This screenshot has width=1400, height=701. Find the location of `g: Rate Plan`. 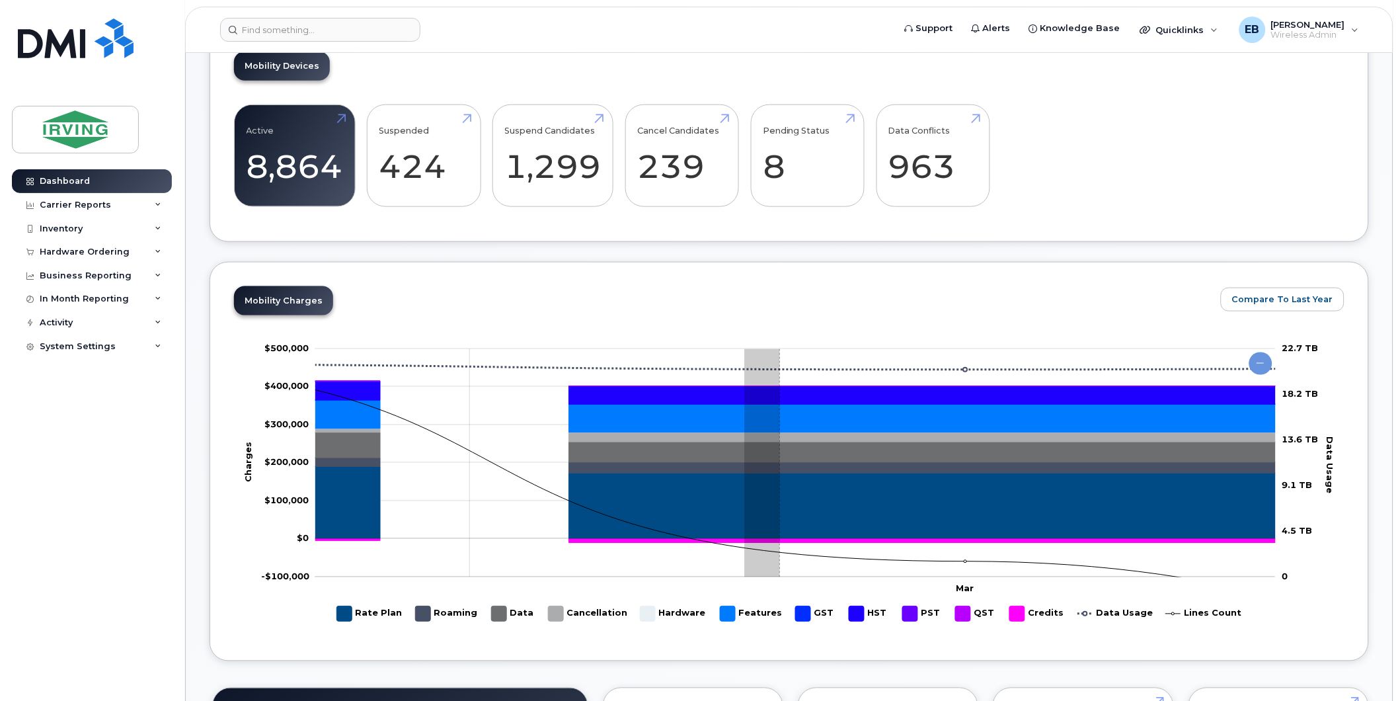

g: Rate Plan is located at coordinates (369, 613).